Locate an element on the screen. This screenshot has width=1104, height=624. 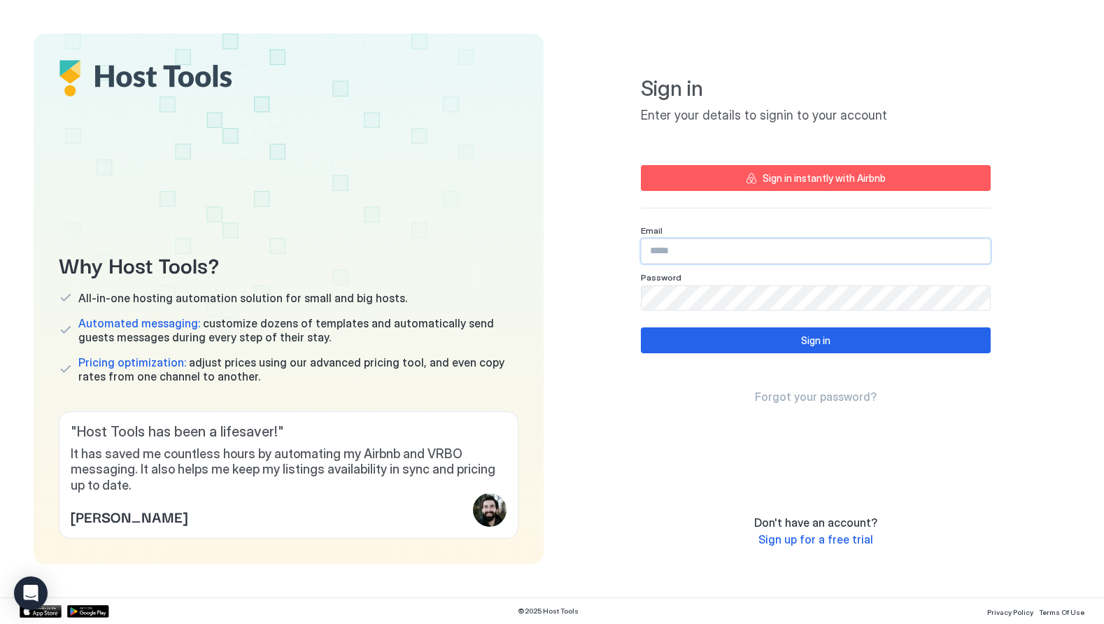
span: Sign in is located at coordinates (816, 89).